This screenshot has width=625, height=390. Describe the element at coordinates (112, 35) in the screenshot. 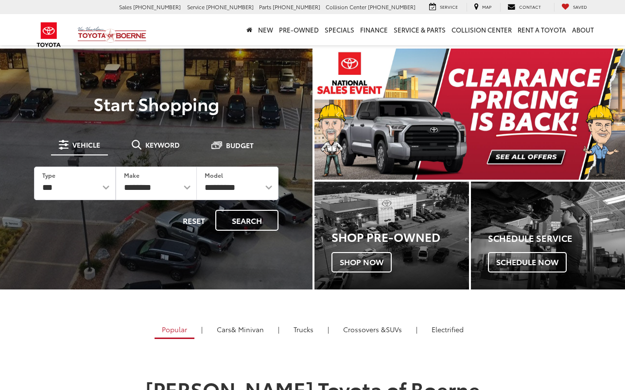

I see `img: Vic Vaughan Toyota of Boerne` at that location.